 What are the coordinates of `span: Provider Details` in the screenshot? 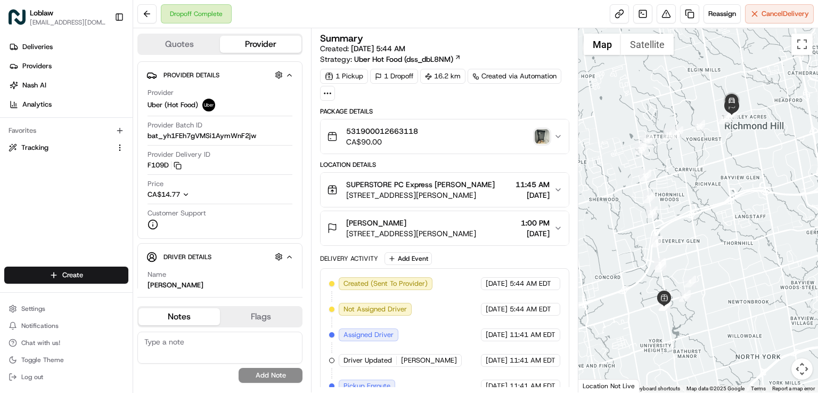 It's located at (191, 75).